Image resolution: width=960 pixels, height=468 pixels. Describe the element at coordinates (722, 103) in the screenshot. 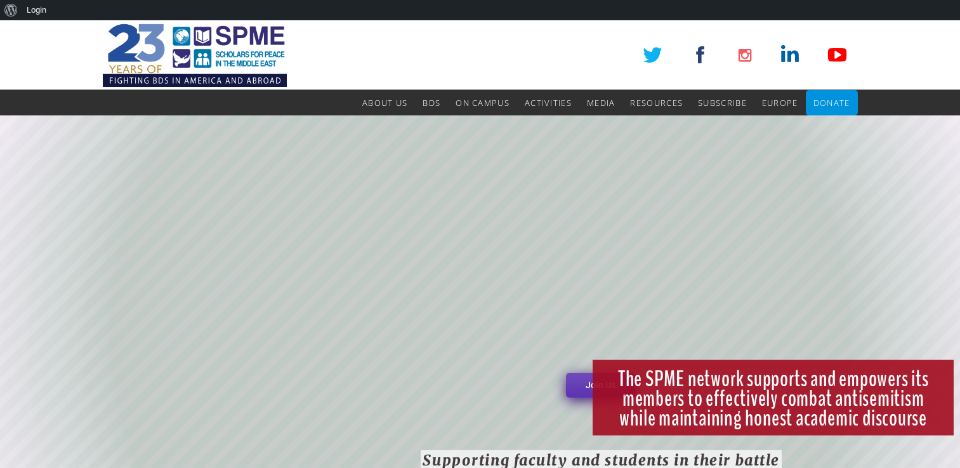

I see `span: Subscribe` at that location.